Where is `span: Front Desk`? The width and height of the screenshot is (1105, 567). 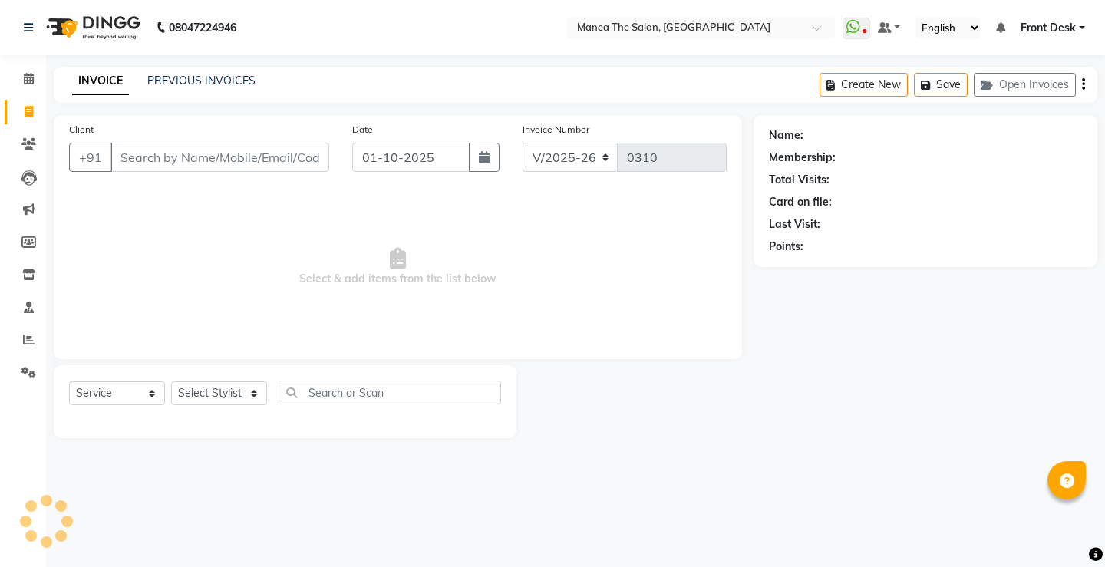 span: Front Desk is located at coordinates (1048, 28).